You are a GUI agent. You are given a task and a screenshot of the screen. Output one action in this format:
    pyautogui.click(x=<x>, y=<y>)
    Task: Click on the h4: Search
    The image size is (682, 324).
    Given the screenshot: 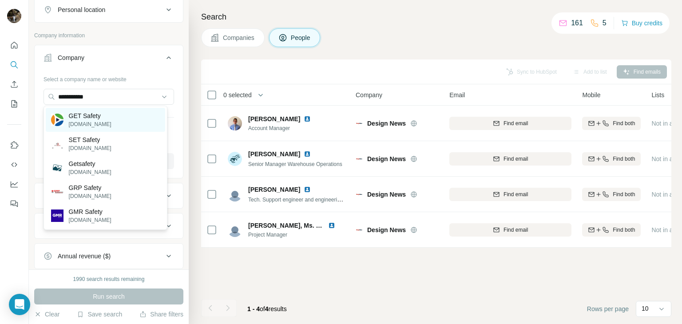 What is the action you would take?
    pyautogui.click(x=436, y=17)
    